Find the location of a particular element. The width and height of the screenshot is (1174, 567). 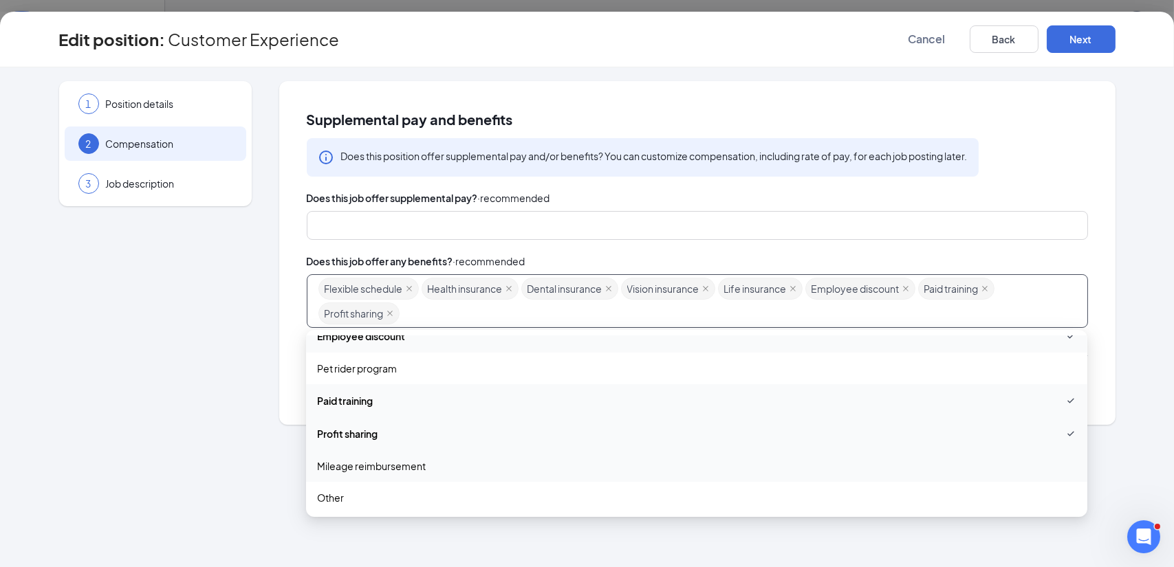

div: Does this position offer supplemental pay and/or benefits? You can customize compensation, includ... is located at coordinates (654, 156).